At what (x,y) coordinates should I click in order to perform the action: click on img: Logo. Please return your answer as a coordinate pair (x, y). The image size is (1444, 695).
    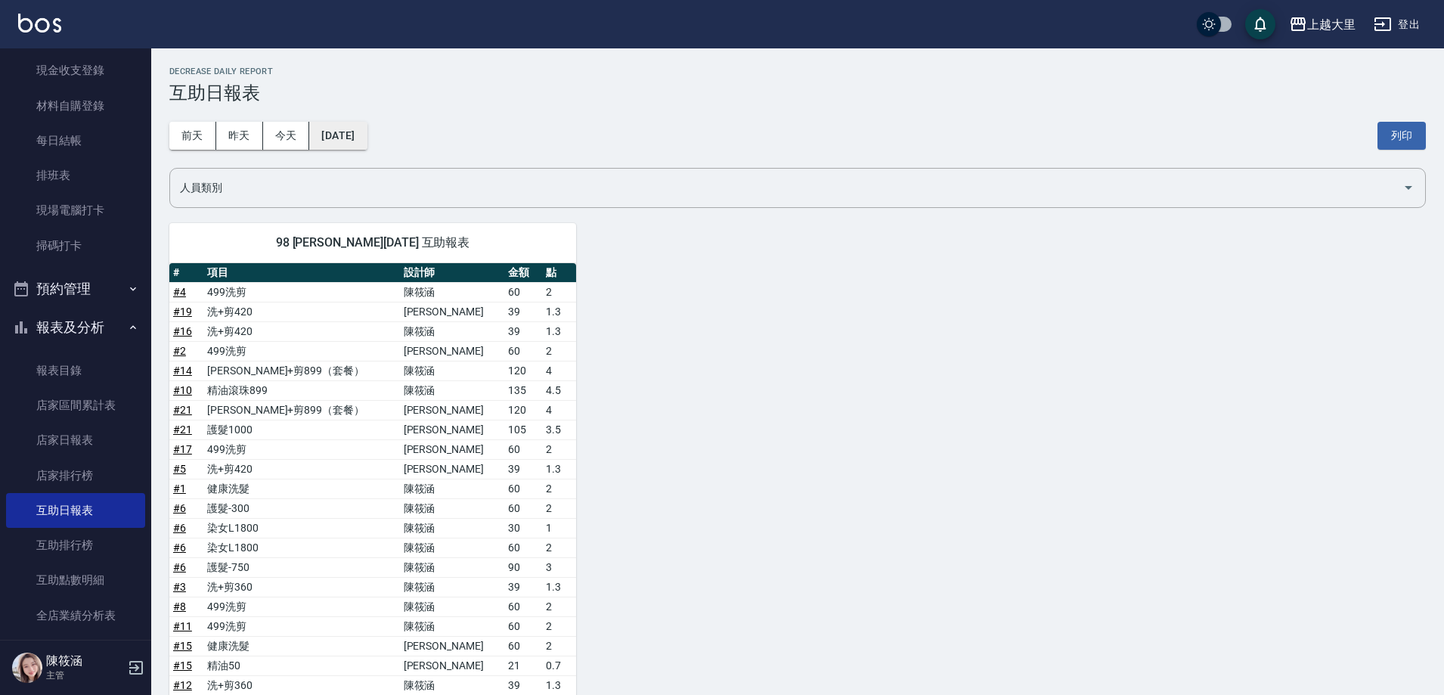
    Looking at the image, I should click on (39, 23).